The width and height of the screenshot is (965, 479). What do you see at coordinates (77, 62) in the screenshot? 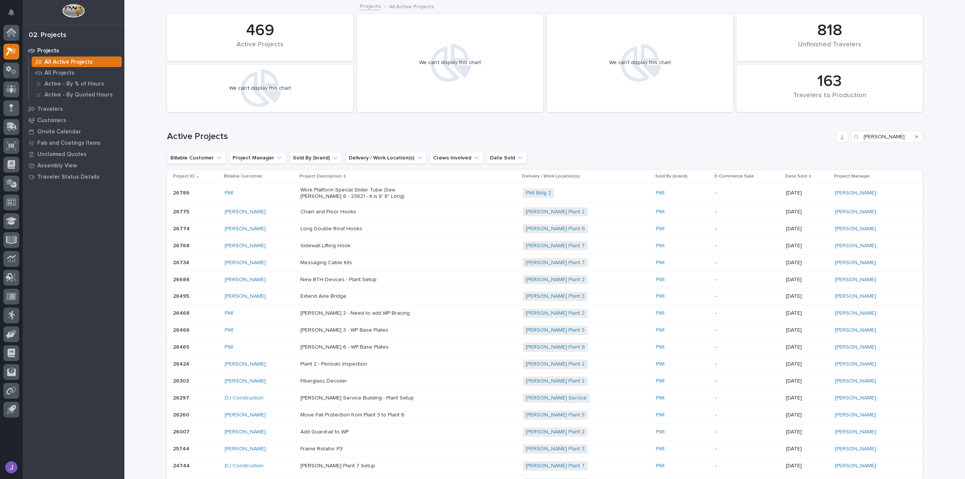
I see `a: All Active Projects` at bounding box center [77, 62].